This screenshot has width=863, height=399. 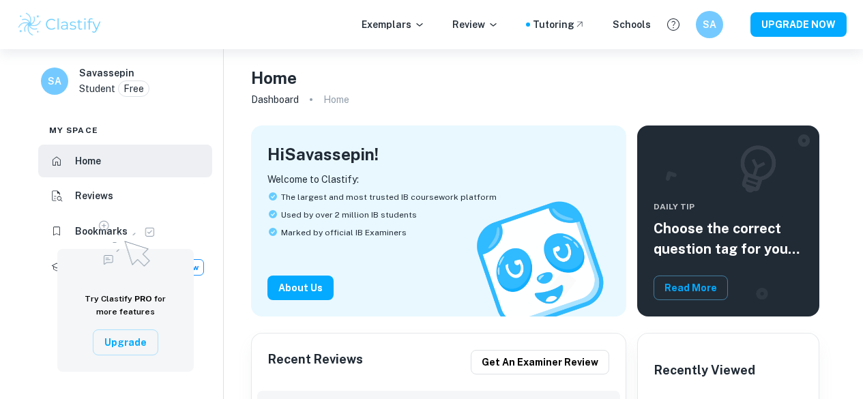 I want to click on span: Daily Tip, so click(x=728, y=207).